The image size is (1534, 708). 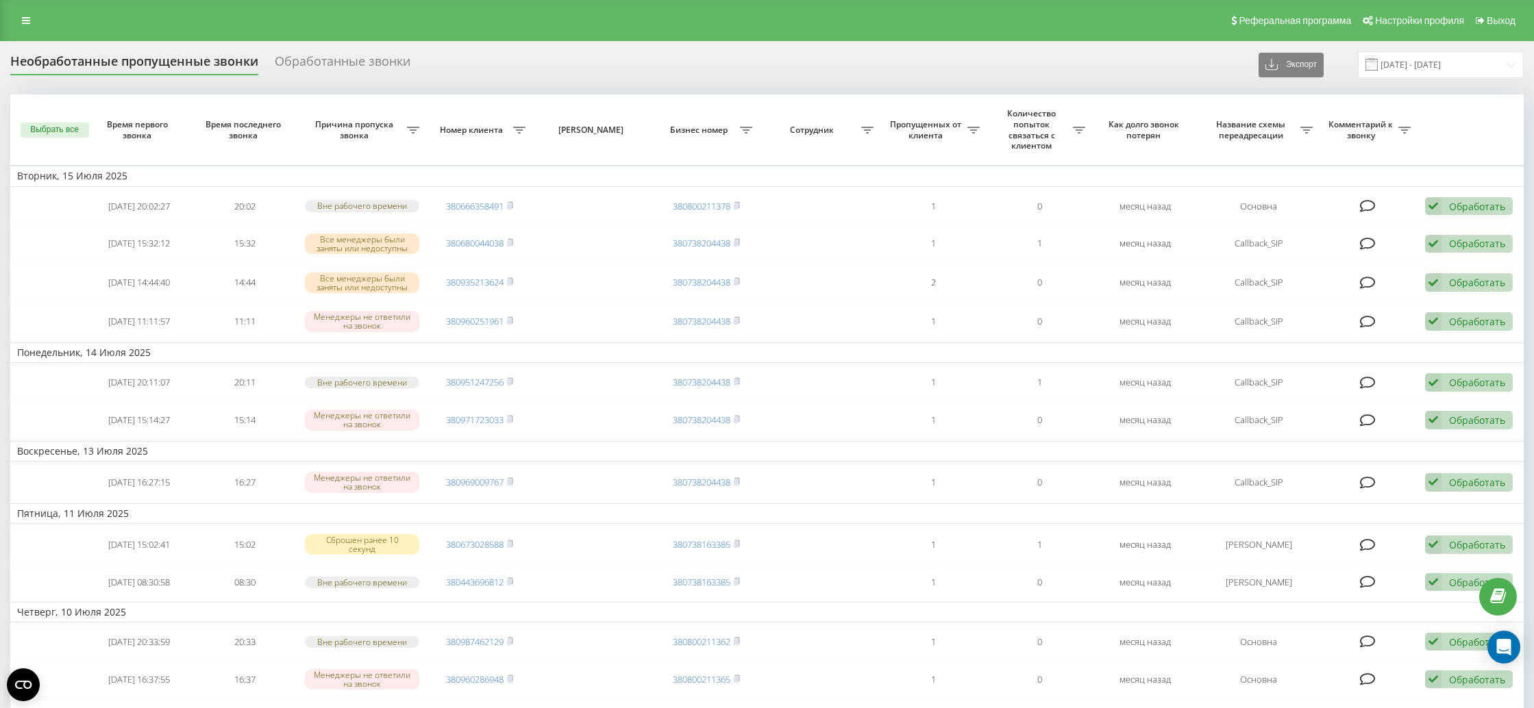 What do you see at coordinates (138, 129) in the screenshot?
I see `span: Время первого звонка` at bounding box center [138, 129].